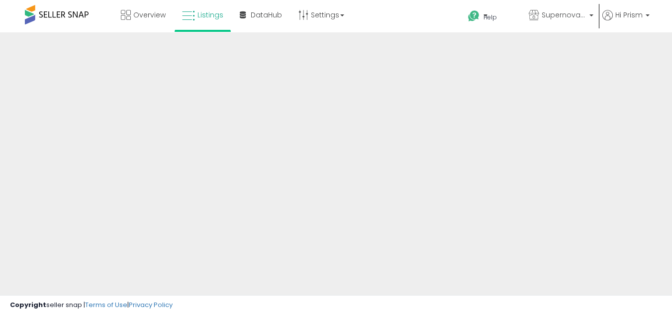  What do you see at coordinates (210, 15) in the screenshot?
I see `span: Listings` at bounding box center [210, 15].